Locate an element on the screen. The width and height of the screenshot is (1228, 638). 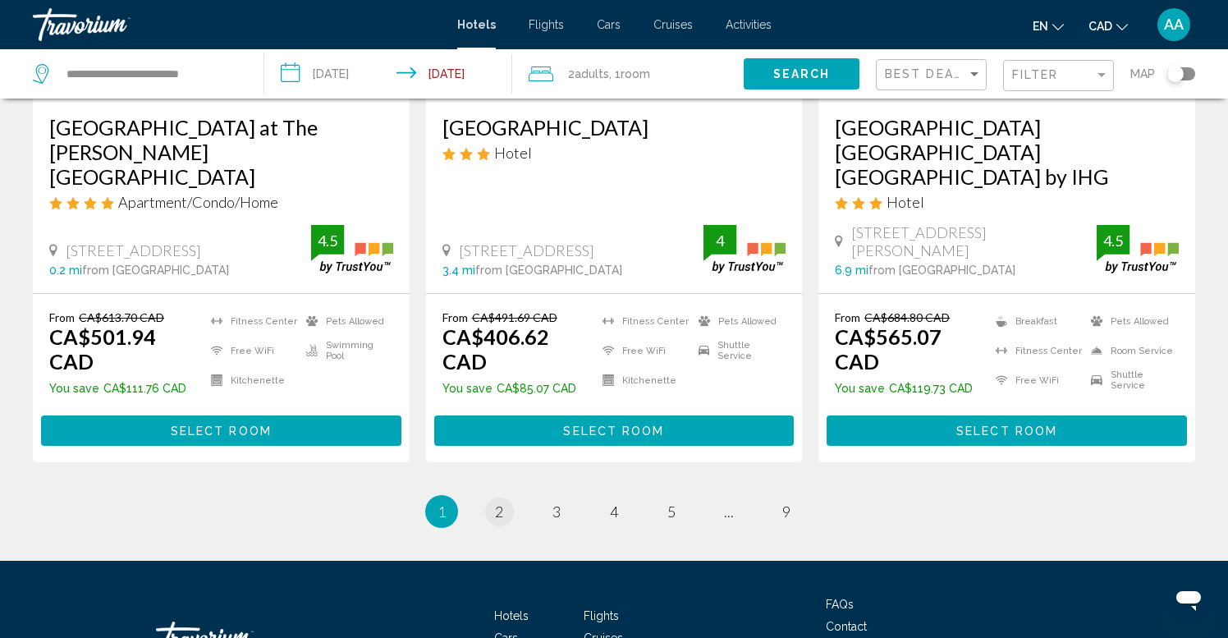
a: FAQs is located at coordinates (840, 604).